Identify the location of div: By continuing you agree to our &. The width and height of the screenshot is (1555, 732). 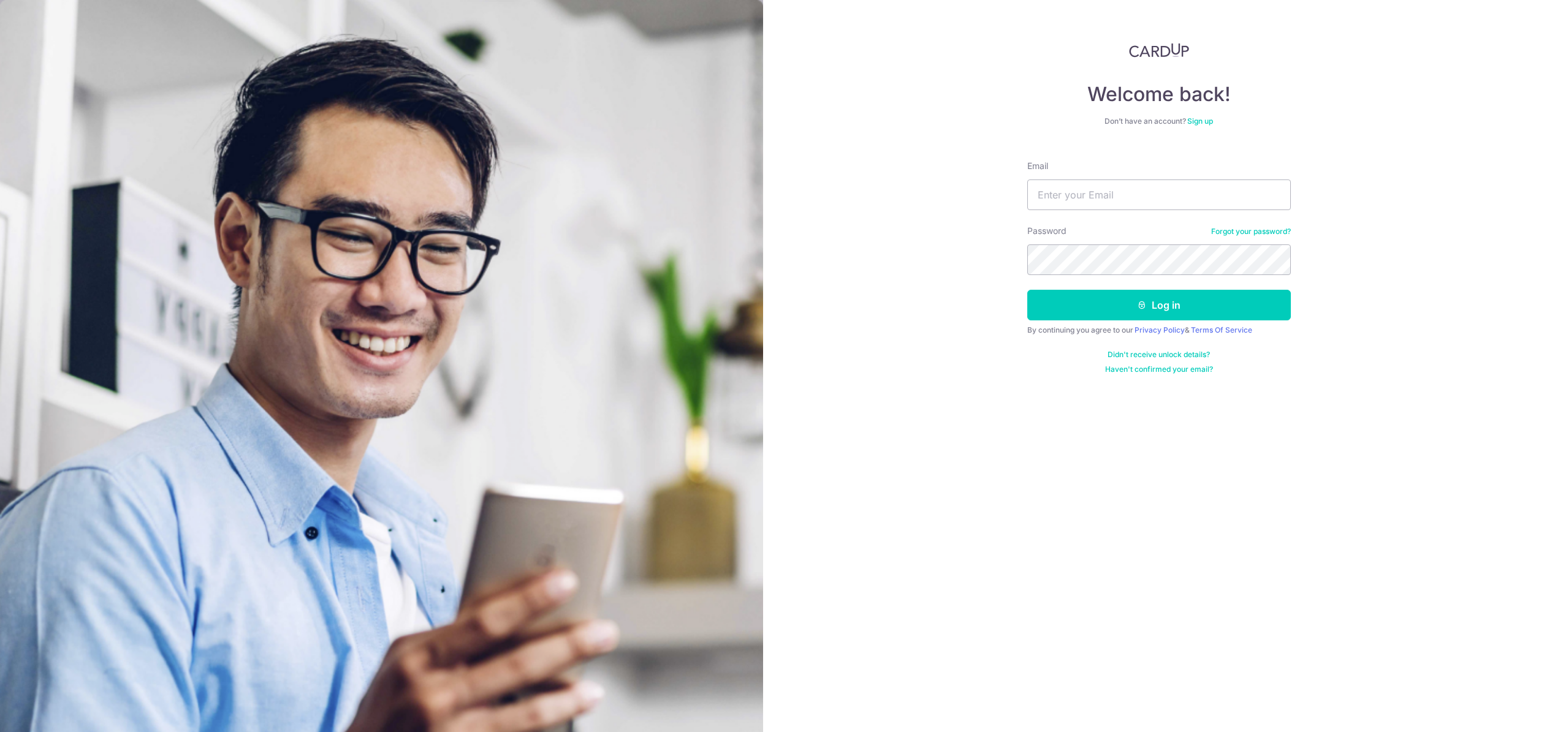
(1159, 330).